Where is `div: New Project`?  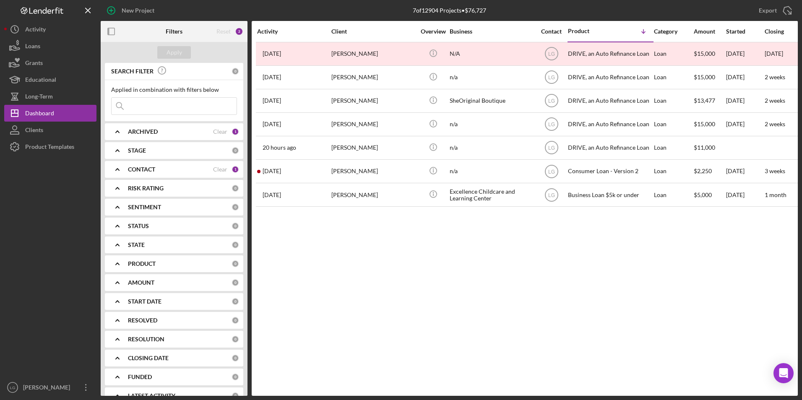 div: New Project is located at coordinates (138, 10).